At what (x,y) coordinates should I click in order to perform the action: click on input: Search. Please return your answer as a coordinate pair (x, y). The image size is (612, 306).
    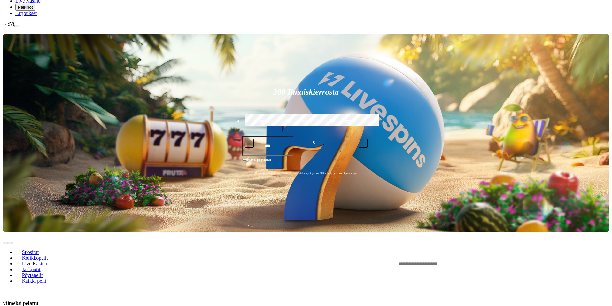
    Looking at the image, I should click on (420, 264).